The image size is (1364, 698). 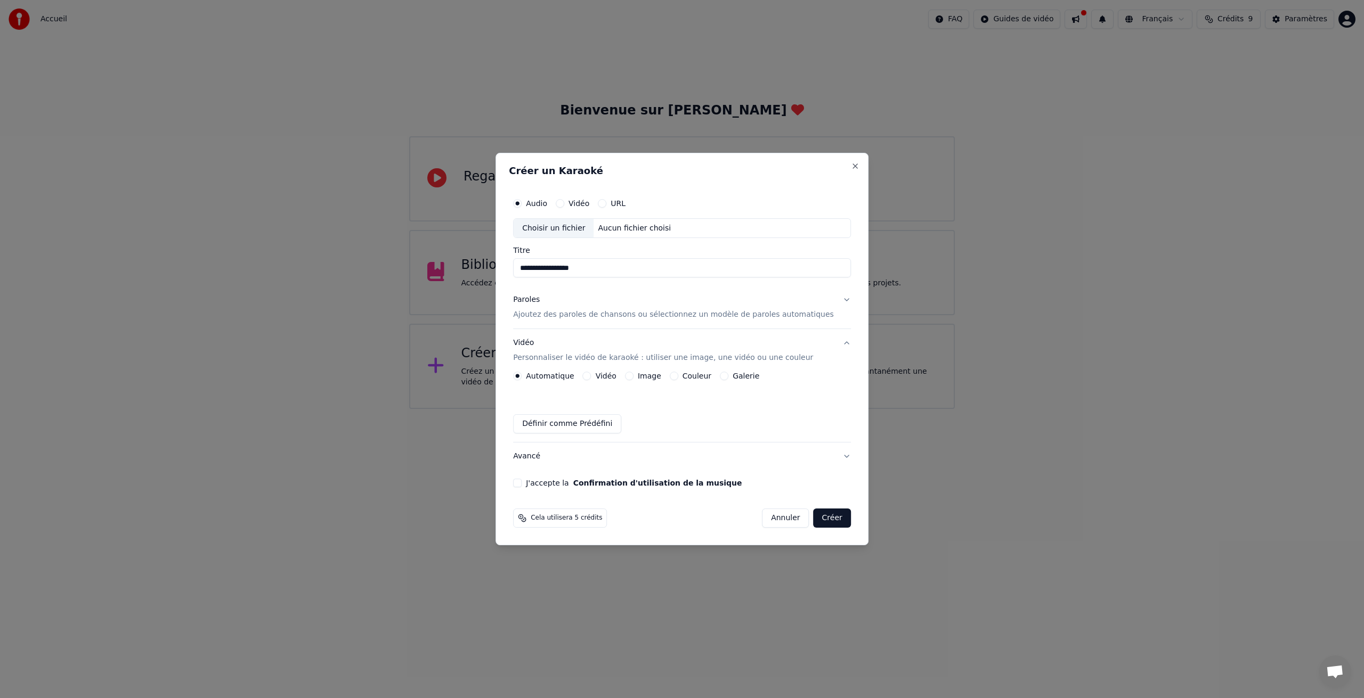 What do you see at coordinates (673, 315) in the screenshot?
I see `p: Ajoutez des paroles de chansons ou sélectionnez un modèle de paroles automatiques` at bounding box center [673, 315].